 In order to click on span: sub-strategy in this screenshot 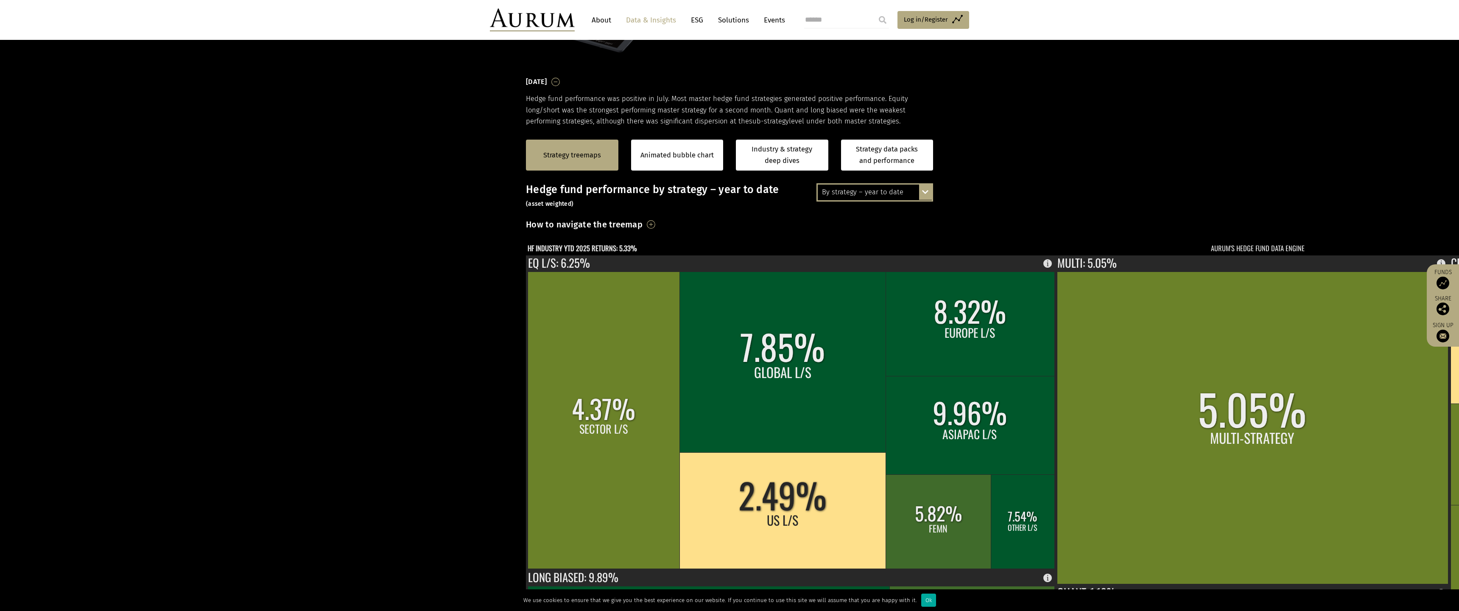, I will do `click(769, 121)`.